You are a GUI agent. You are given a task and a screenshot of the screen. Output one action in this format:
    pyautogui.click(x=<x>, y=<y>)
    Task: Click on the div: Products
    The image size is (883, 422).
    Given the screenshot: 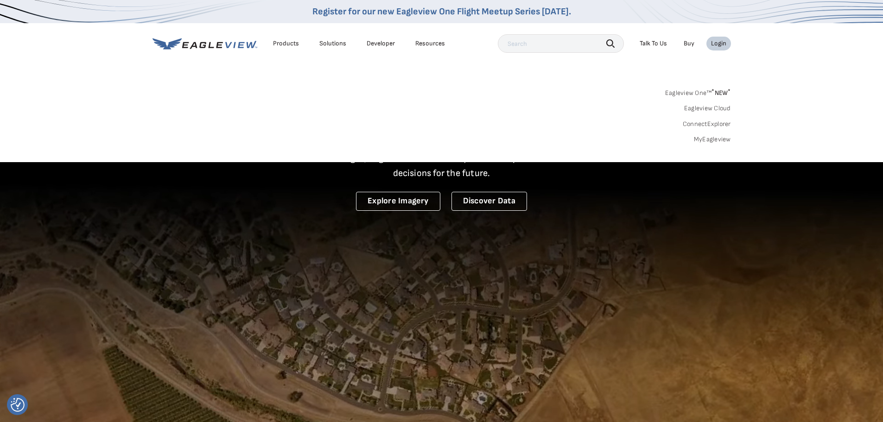 What is the action you would take?
    pyautogui.click(x=286, y=44)
    